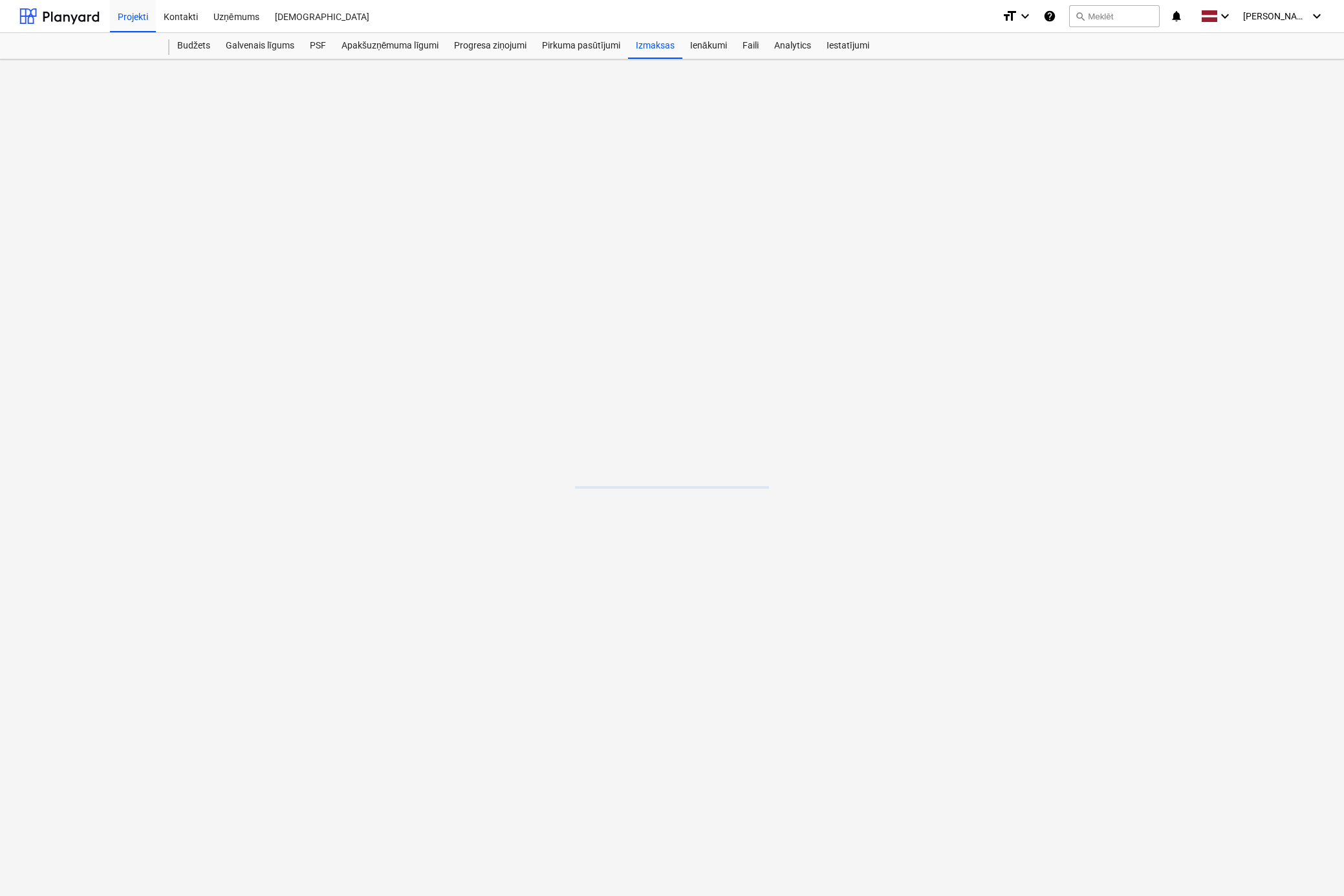  I want to click on a: Progresa ziņojumi, so click(490, 46).